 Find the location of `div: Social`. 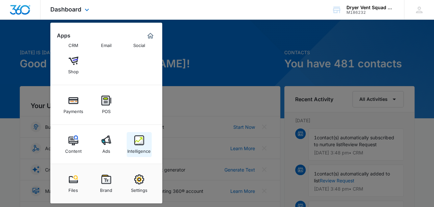

div: Social is located at coordinates (139, 44).